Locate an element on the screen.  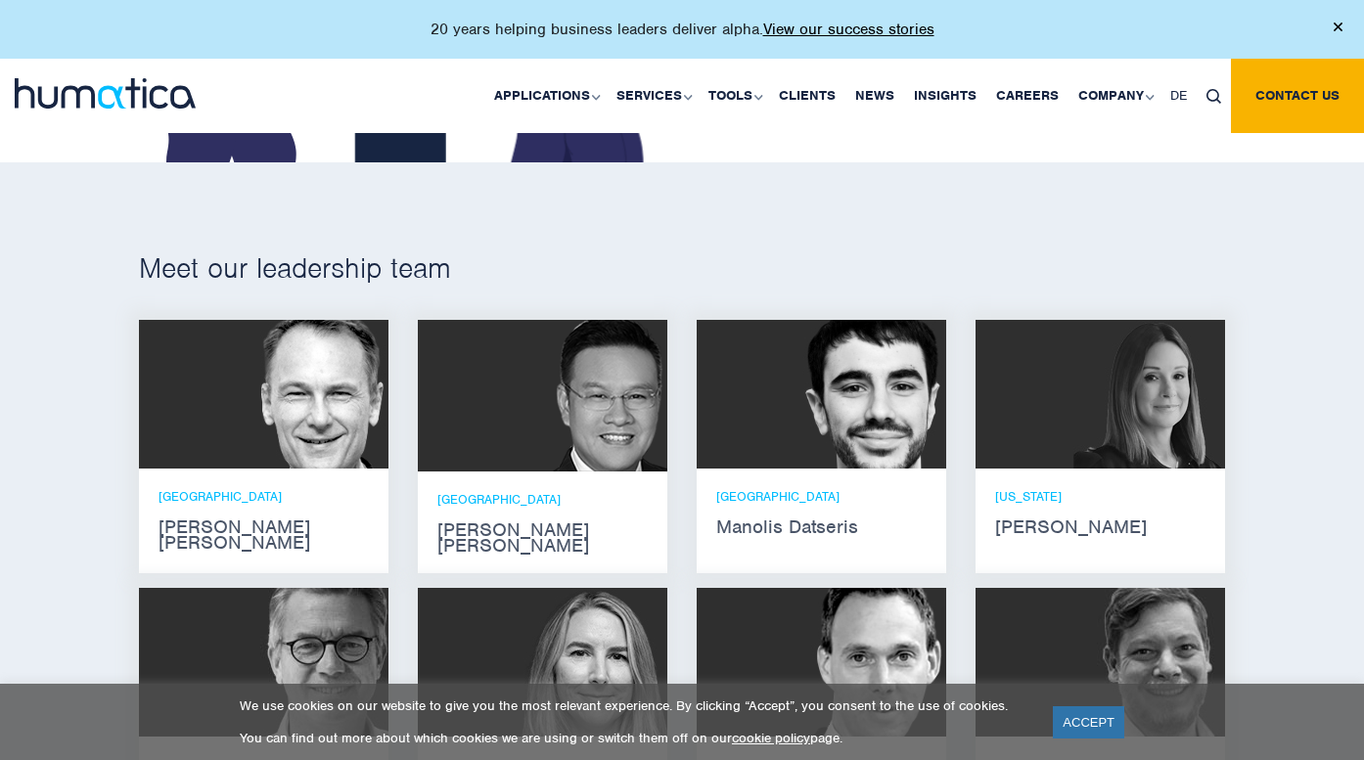
img: Claudio Limacher is located at coordinates (1148, 662).